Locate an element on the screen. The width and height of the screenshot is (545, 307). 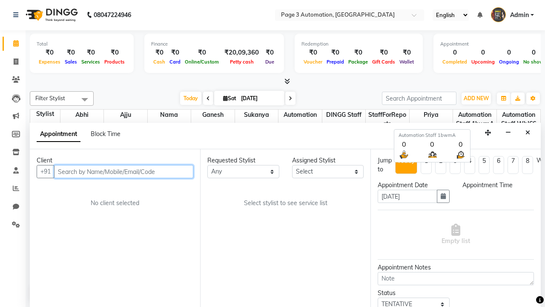
div: Jump to is located at coordinates (385, 165).